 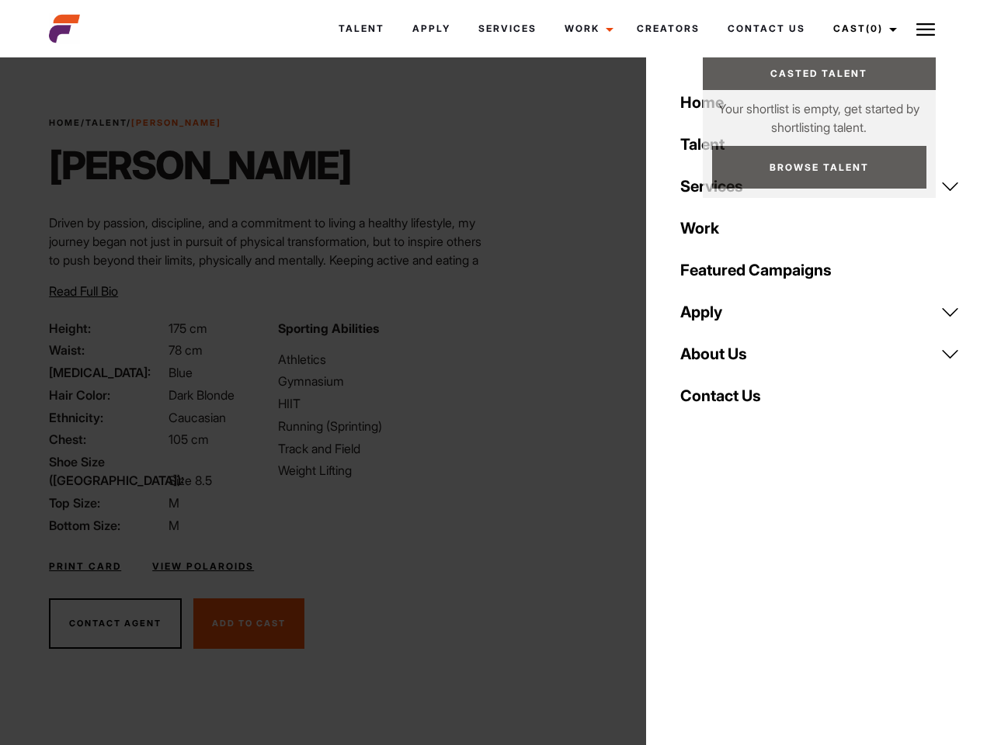 What do you see at coordinates (83, 291) in the screenshot?
I see `button: Read Full Bio` at bounding box center [83, 291].